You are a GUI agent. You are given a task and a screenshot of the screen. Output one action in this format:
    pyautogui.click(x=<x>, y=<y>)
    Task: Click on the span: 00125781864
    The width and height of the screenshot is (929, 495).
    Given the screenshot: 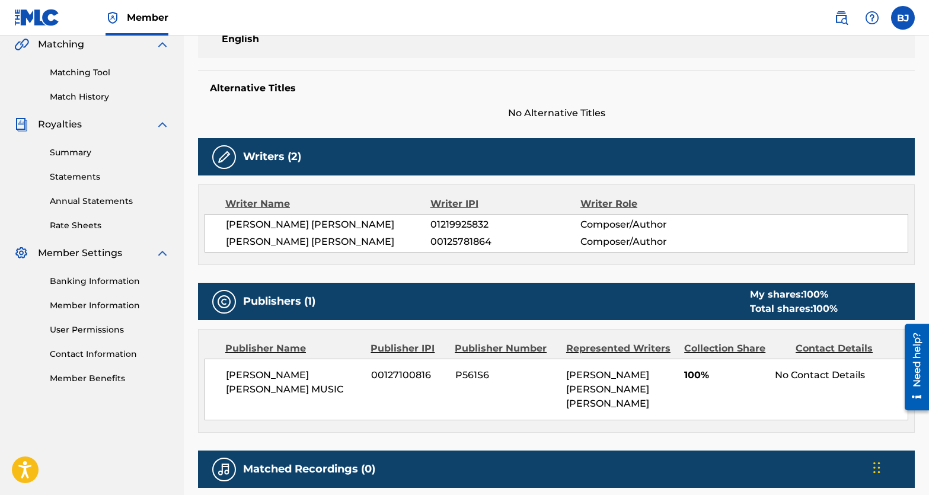 What is the action you would take?
    pyautogui.click(x=505, y=242)
    